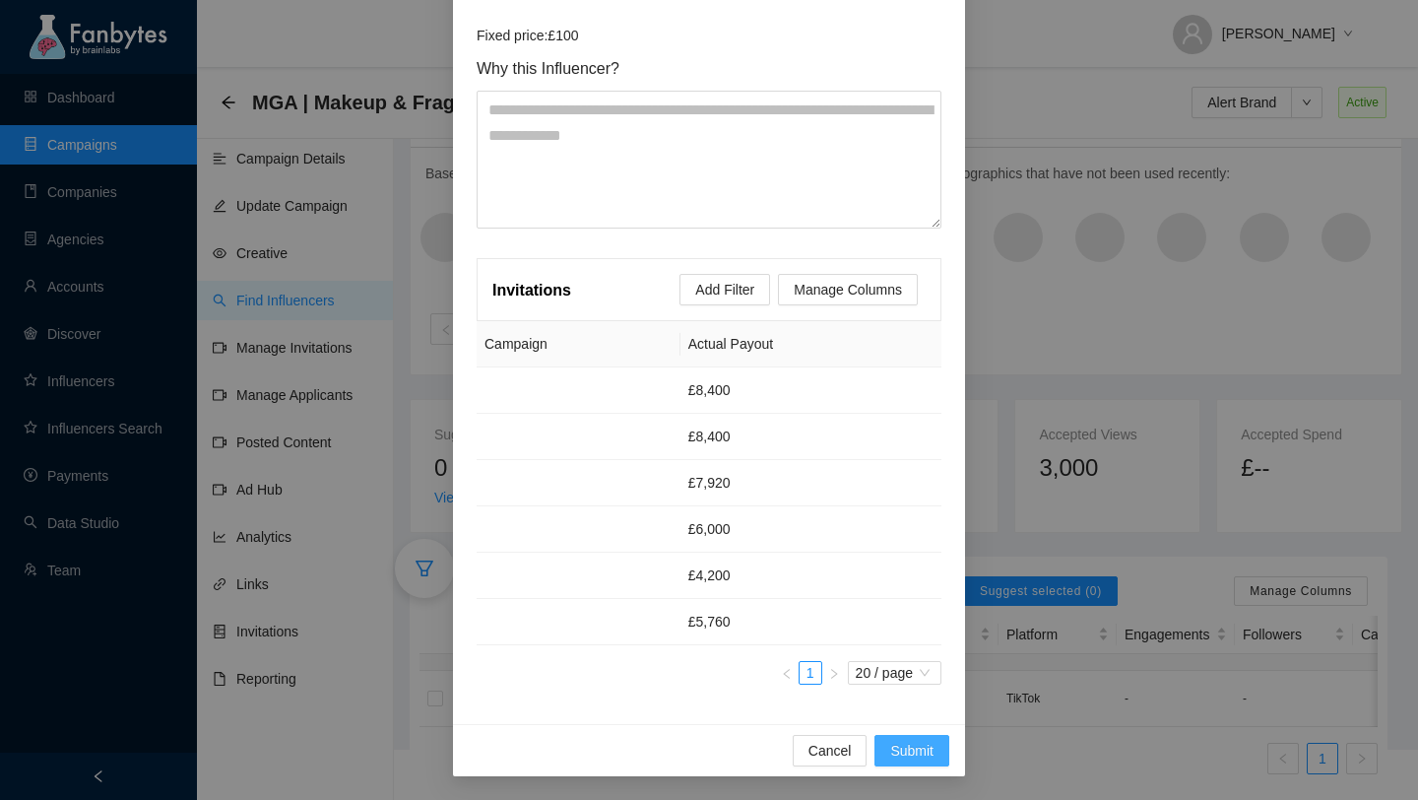 This screenshot has width=1418, height=800. Describe the element at coordinates (848, 289) in the screenshot. I see `span: Manage Columns` at that location.